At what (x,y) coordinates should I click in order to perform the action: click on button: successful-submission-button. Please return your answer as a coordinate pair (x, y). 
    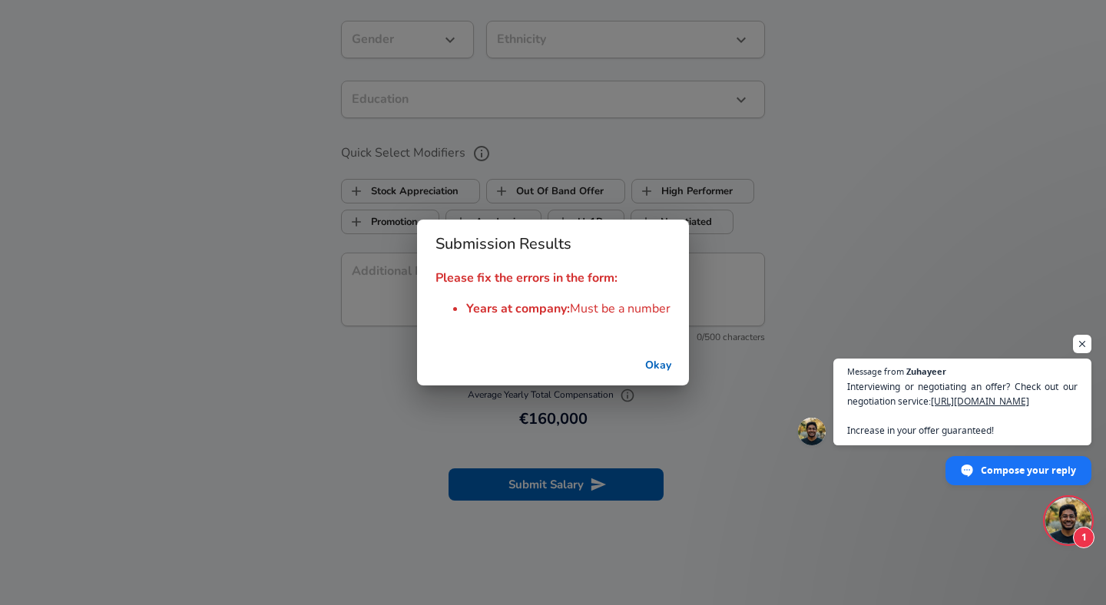
    Looking at the image, I should click on (658, 366).